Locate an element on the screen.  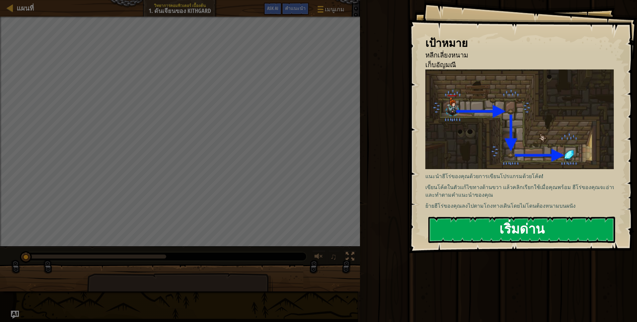
span: หลีกเลี่ยงหนาม is located at coordinates (447, 55).